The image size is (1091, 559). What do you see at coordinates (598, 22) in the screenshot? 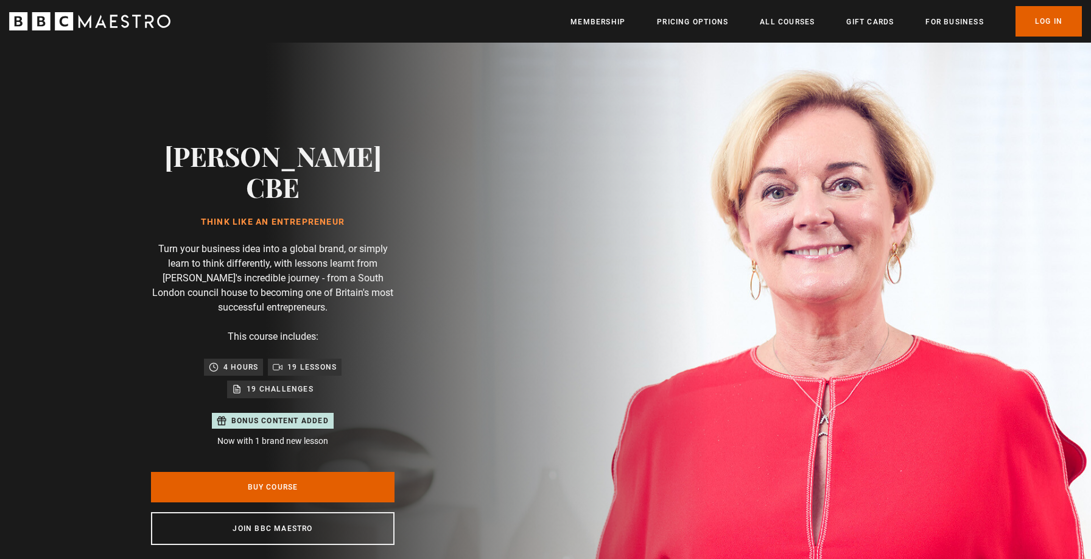
I see `a: Membership` at bounding box center [598, 22].